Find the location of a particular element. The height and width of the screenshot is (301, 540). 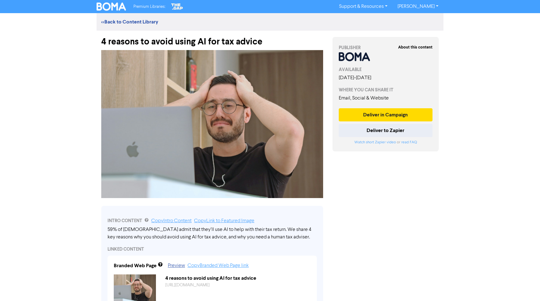

div: https://public2.bomamarketing.com/cp/7jDHvaulYHWMJdtrIRJILP?sa=JDr9FRFp is located at coordinates (238, 285).